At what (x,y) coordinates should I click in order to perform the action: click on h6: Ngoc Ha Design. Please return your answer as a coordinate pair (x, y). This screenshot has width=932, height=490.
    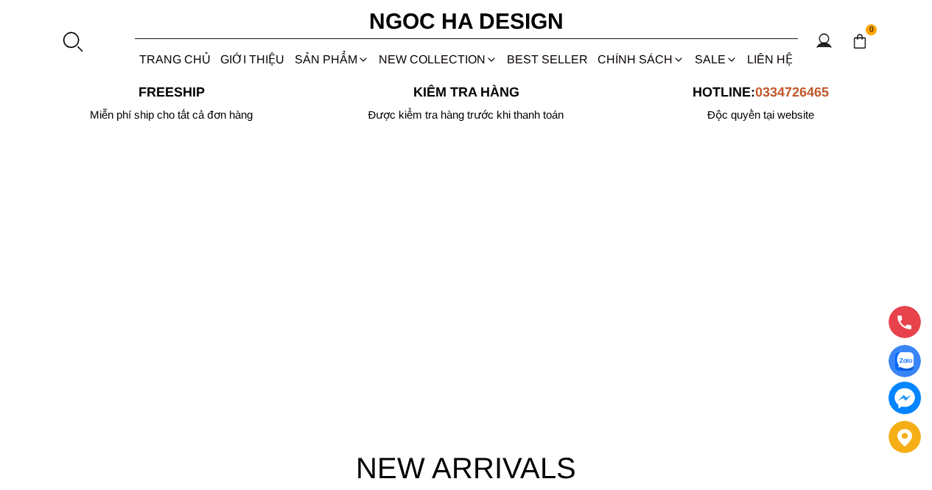
    Looking at the image, I should click on (467, 21).